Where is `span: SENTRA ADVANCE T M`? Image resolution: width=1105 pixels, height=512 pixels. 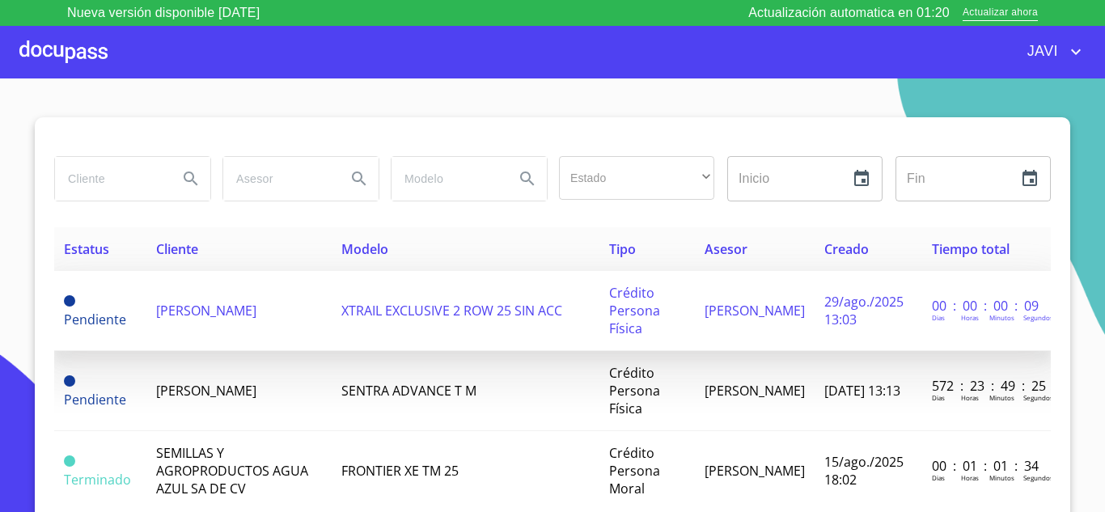
span: SENTRA ADVANCE T M is located at coordinates (408, 391).